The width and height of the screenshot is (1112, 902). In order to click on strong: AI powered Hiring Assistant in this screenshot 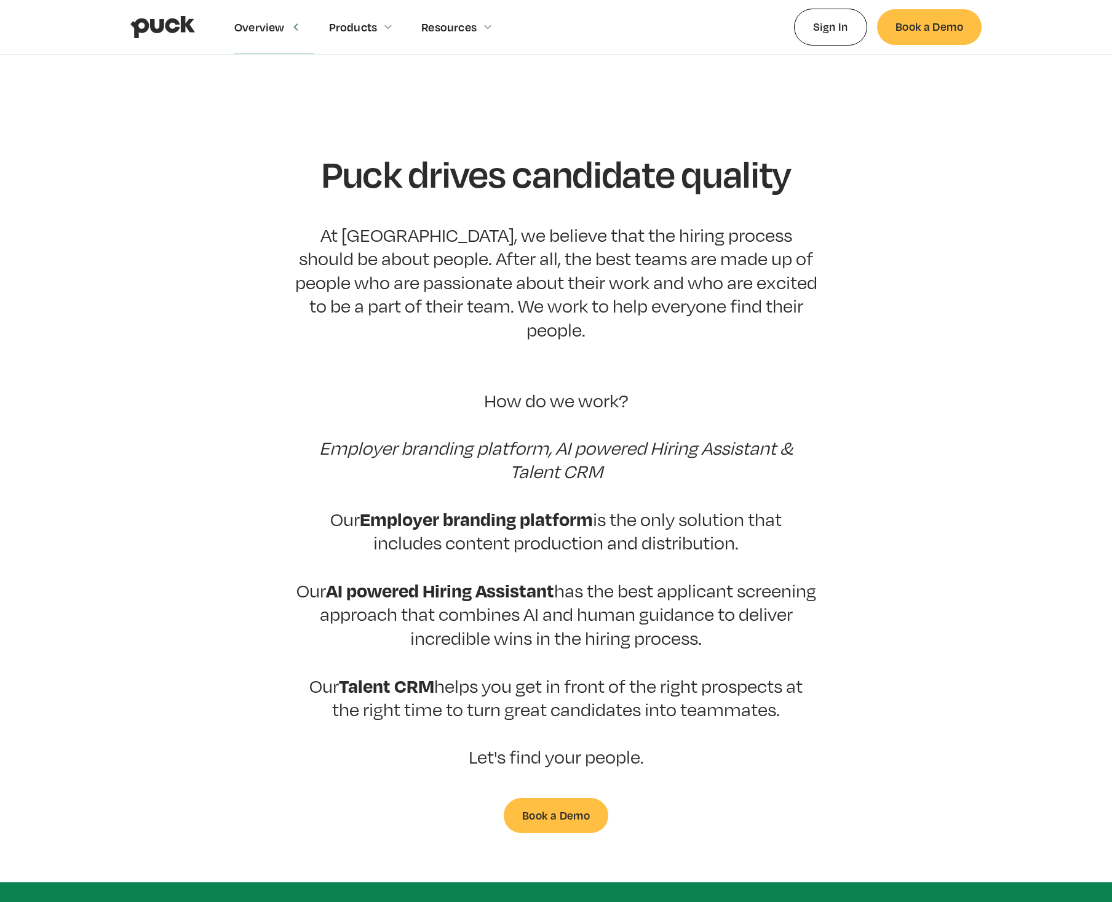, I will do `click(440, 589)`.